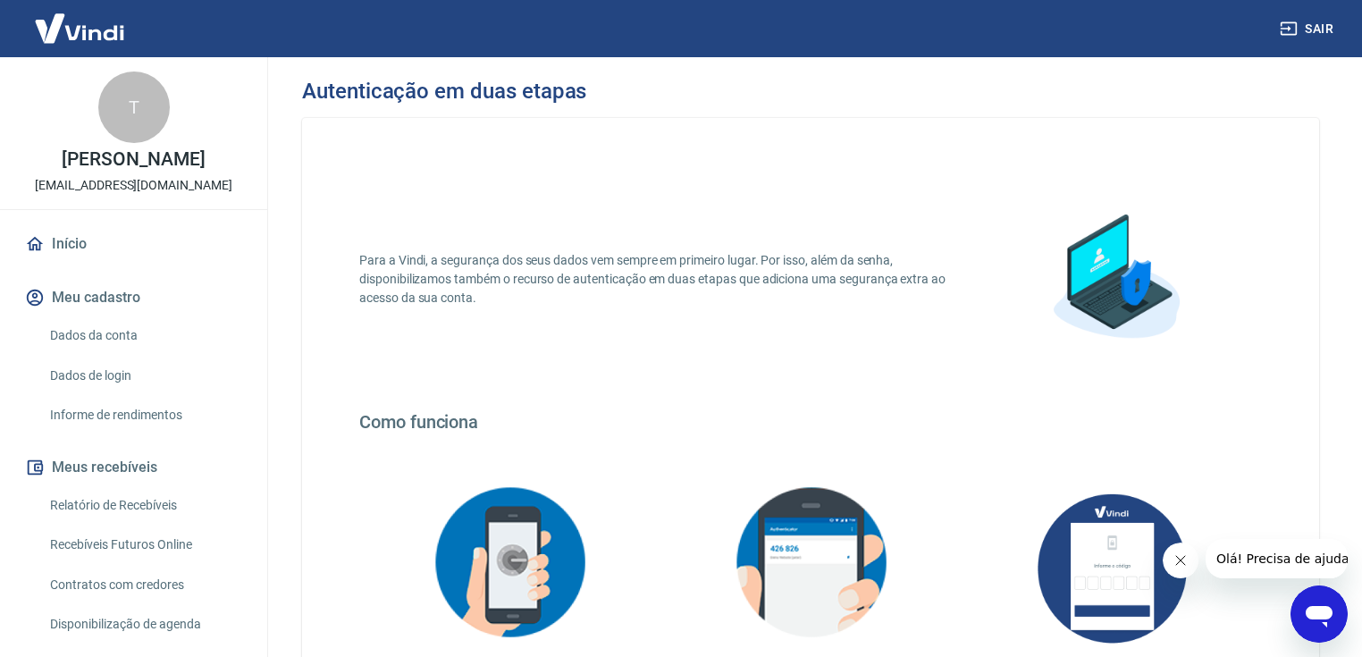  I want to click on img: explication-mfa1.88a31355a892c34851cc.png, so click(1116, 279).